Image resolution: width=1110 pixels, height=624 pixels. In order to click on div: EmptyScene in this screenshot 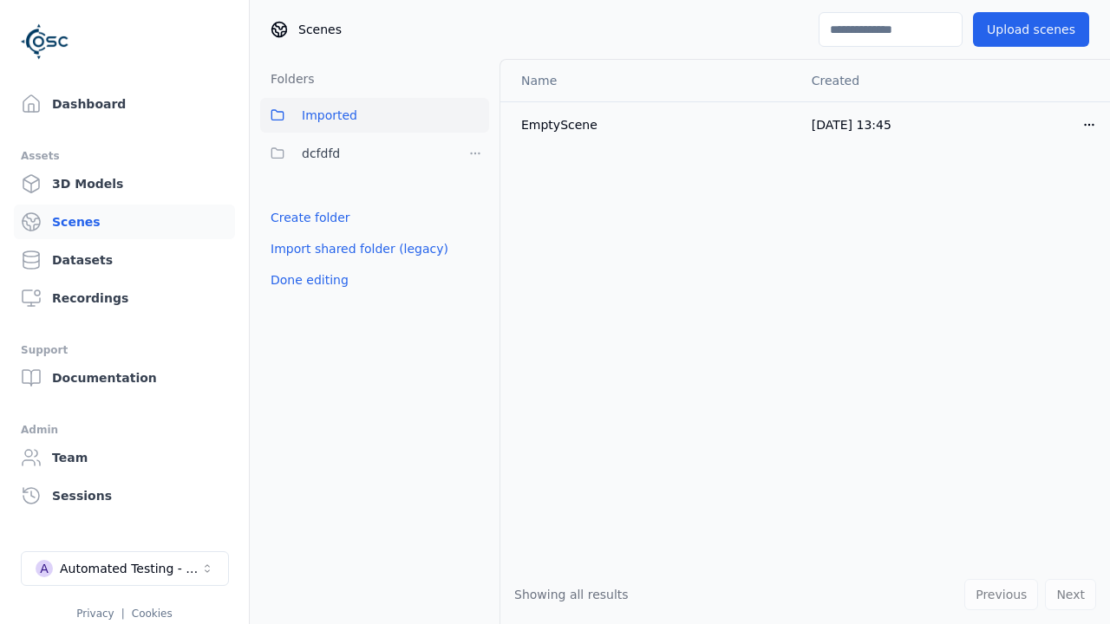, I will do `click(652, 125)`.